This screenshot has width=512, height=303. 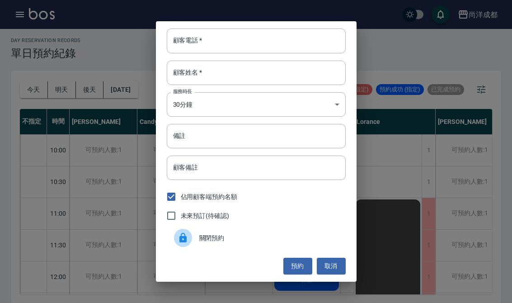 What do you see at coordinates (256, 104) in the screenshot?
I see `div: 30分鐘` at bounding box center [256, 104].